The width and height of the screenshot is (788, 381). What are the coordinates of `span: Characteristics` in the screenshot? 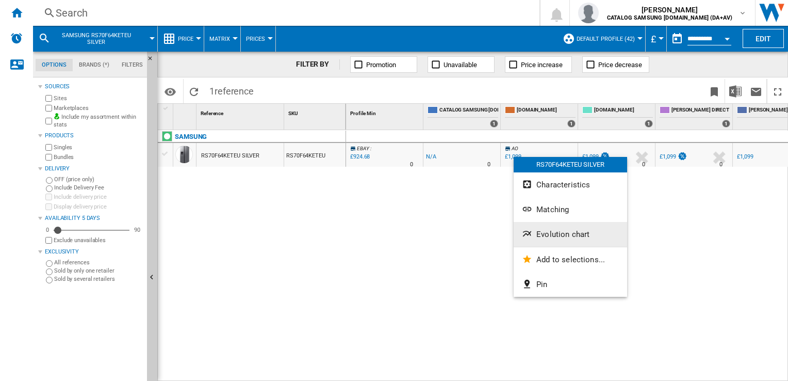 It's located at (563, 185).